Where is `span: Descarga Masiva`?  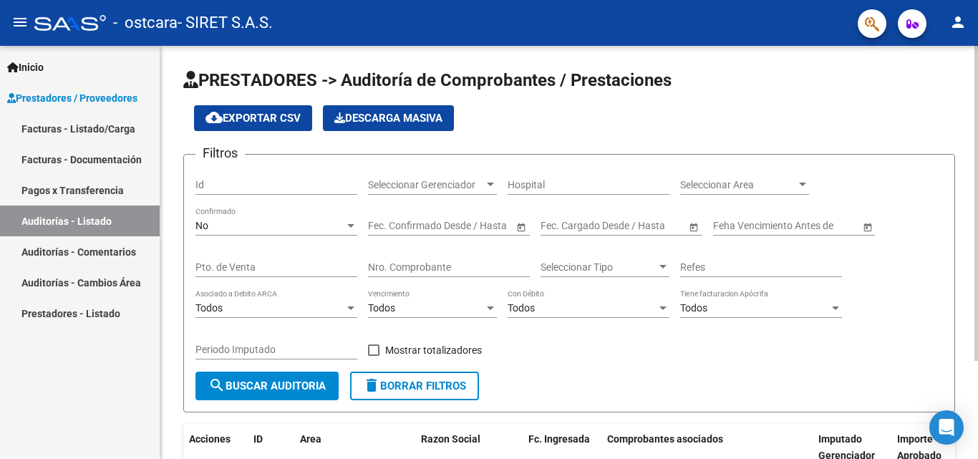 span: Descarga Masiva is located at coordinates (388, 118).